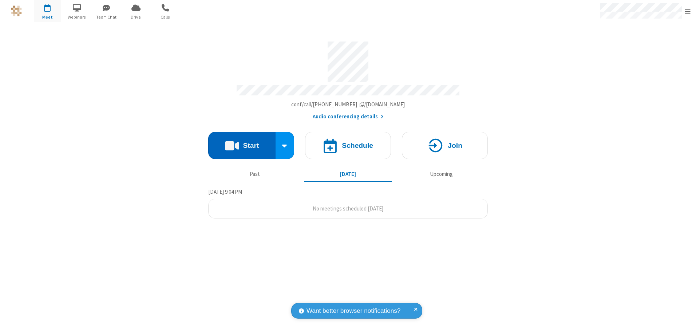 This screenshot has height=331, width=696. Describe the element at coordinates (348, 145) in the screenshot. I see `button: Schedule` at that location.